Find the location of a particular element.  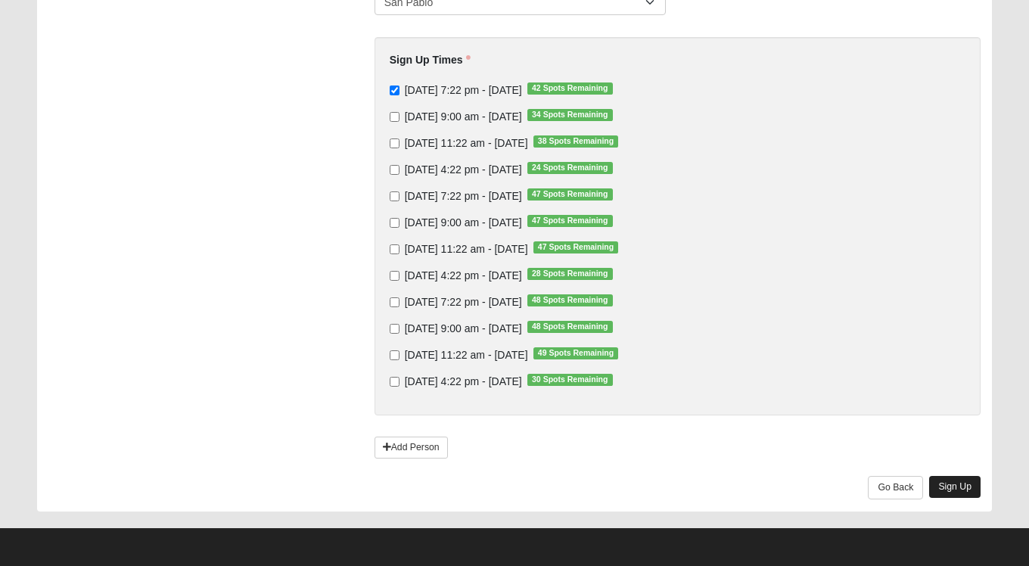

label: Sign Up Times is located at coordinates (430, 60).